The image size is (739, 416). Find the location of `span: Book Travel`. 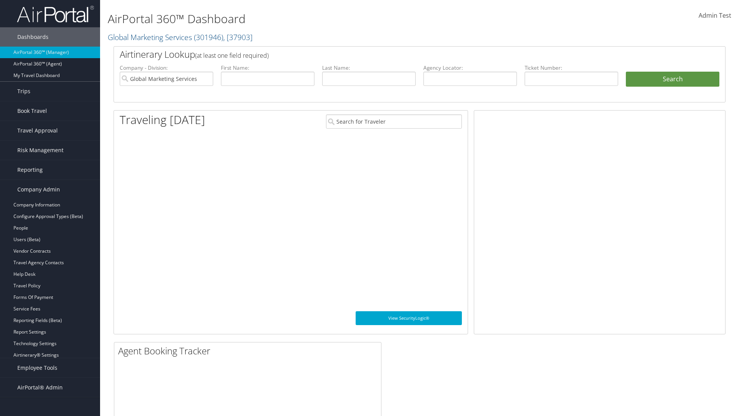

span: Book Travel is located at coordinates (32, 111).